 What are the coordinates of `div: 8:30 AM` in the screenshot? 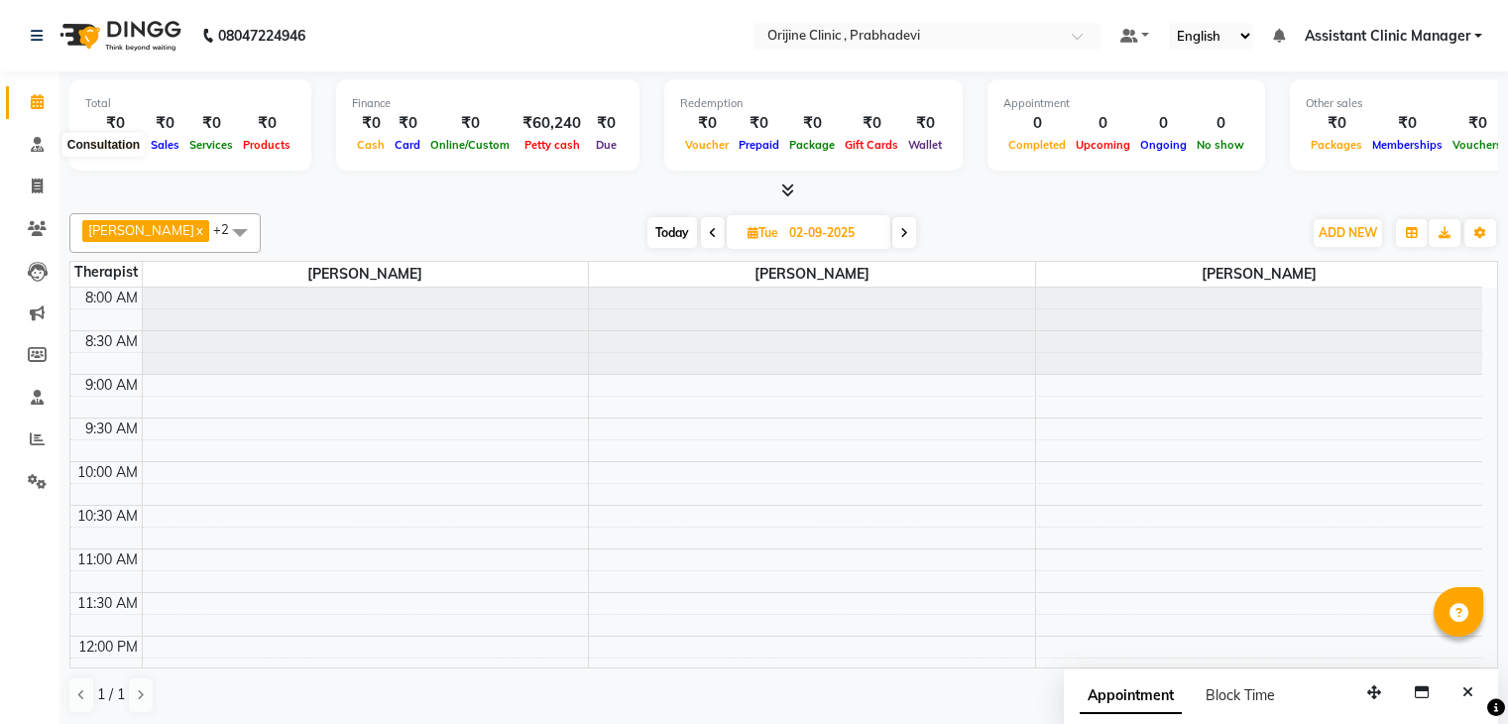 It's located at (111, 341).